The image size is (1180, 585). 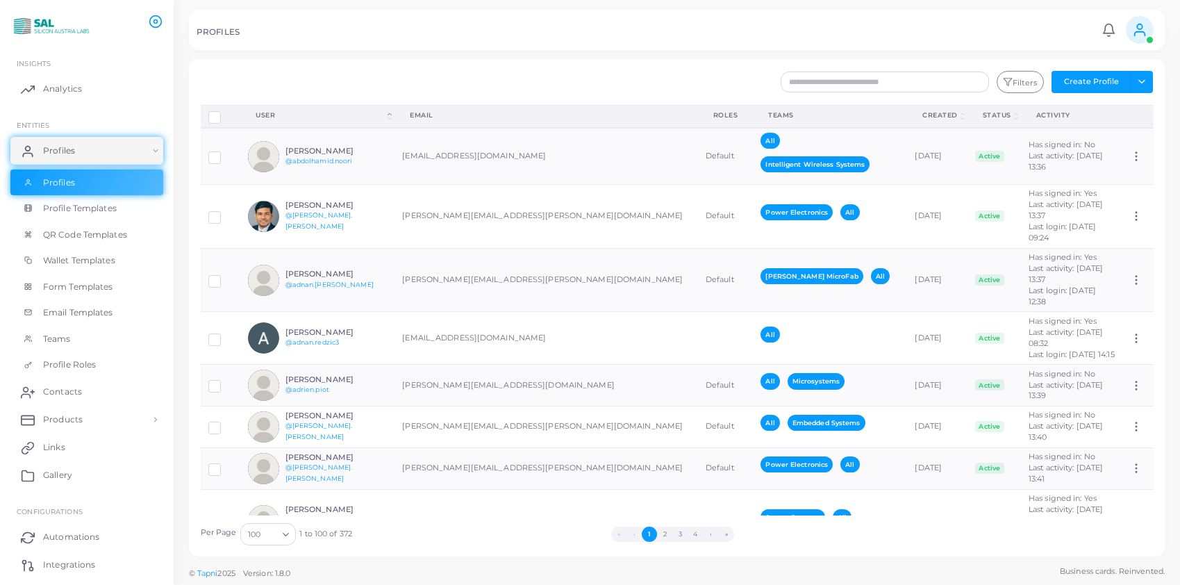 What do you see at coordinates (87, 89) in the screenshot?
I see `a: Analytics` at bounding box center [87, 89].